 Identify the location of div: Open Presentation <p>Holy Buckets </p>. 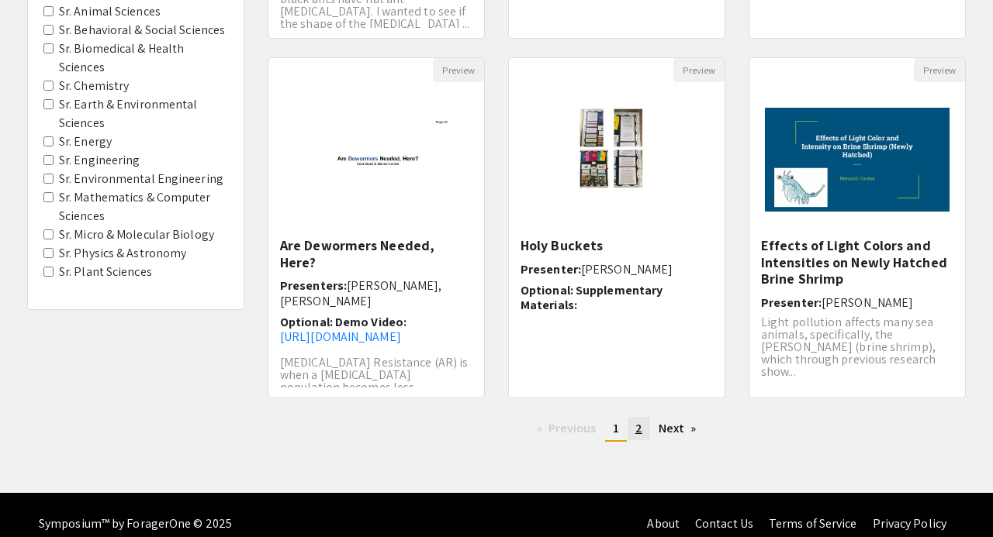
(616, 228).